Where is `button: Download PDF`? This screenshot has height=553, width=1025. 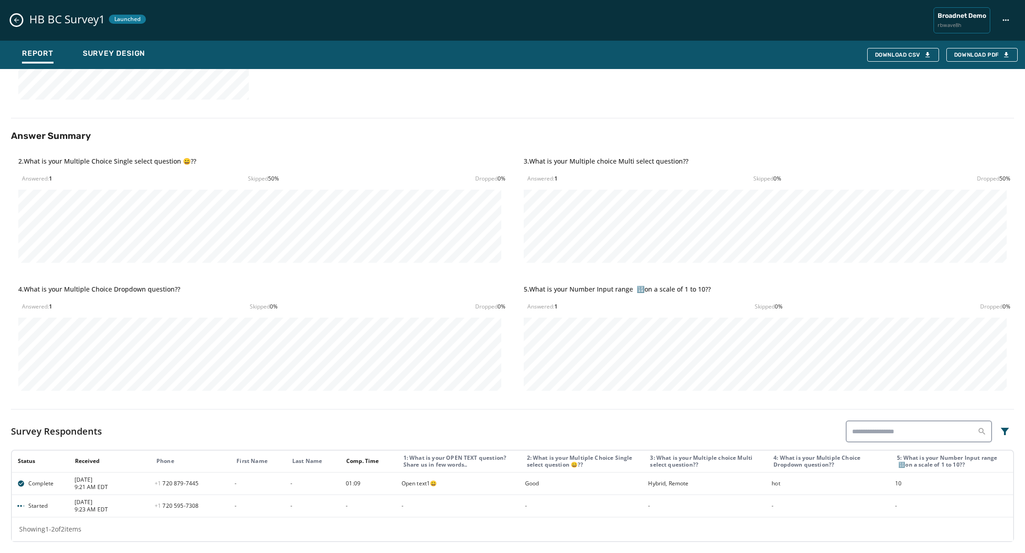 button: Download PDF is located at coordinates (982, 55).